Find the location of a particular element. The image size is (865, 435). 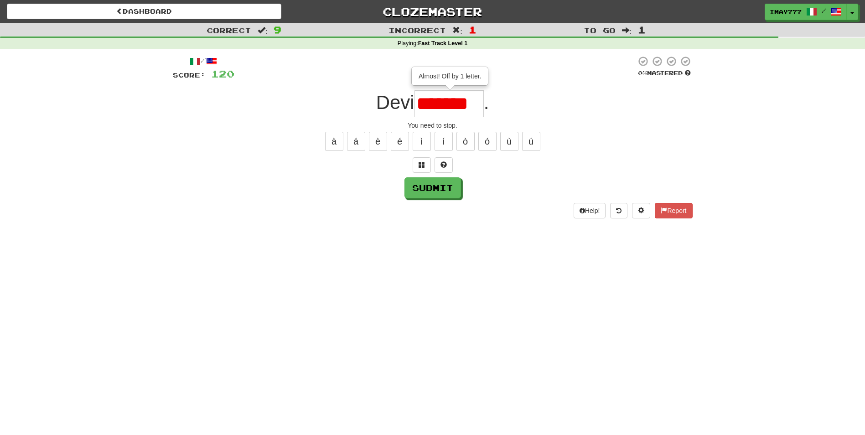

button: ó is located at coordinates (488, 141).